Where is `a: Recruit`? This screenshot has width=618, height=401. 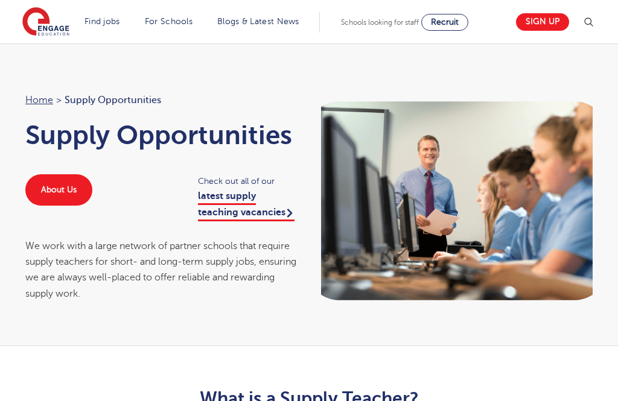 a: Recruit is located at coordinates (445, 22).